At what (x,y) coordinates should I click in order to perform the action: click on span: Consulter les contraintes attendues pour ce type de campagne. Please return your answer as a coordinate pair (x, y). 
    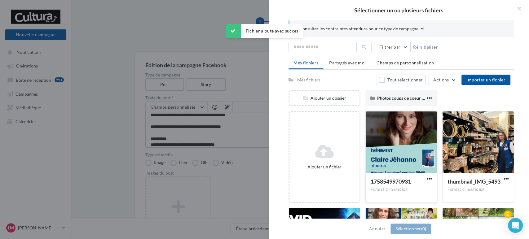
    Looking at the image, I should click on (359, 29).